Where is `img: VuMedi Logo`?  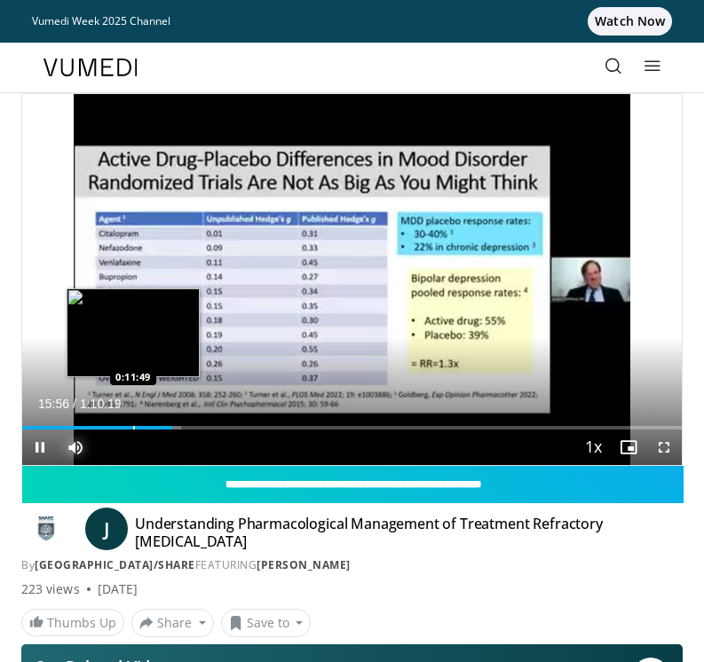 img: VuMedi Logo is located at coordinates (91, 67).